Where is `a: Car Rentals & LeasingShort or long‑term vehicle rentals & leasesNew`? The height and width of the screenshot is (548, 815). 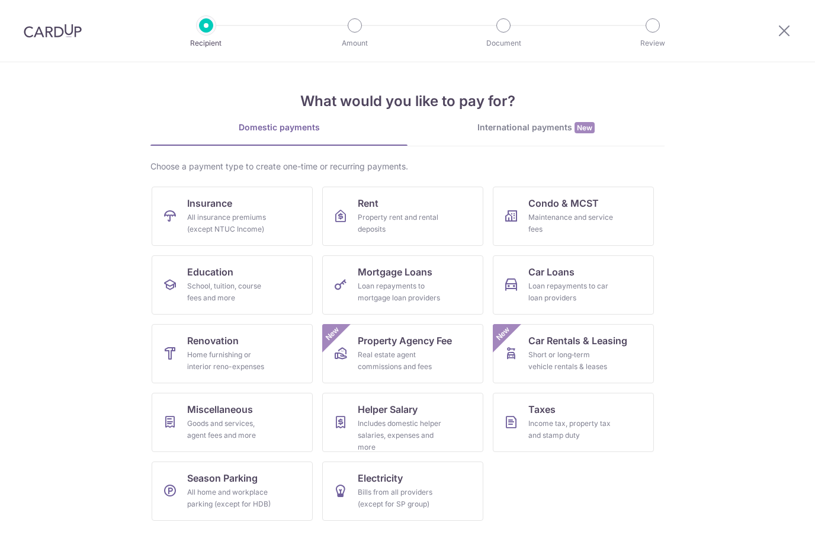 a: Car Rentals & LeasingShort or long‑term vehicle rentals & leasesNew is located at coordinates (573, 353).